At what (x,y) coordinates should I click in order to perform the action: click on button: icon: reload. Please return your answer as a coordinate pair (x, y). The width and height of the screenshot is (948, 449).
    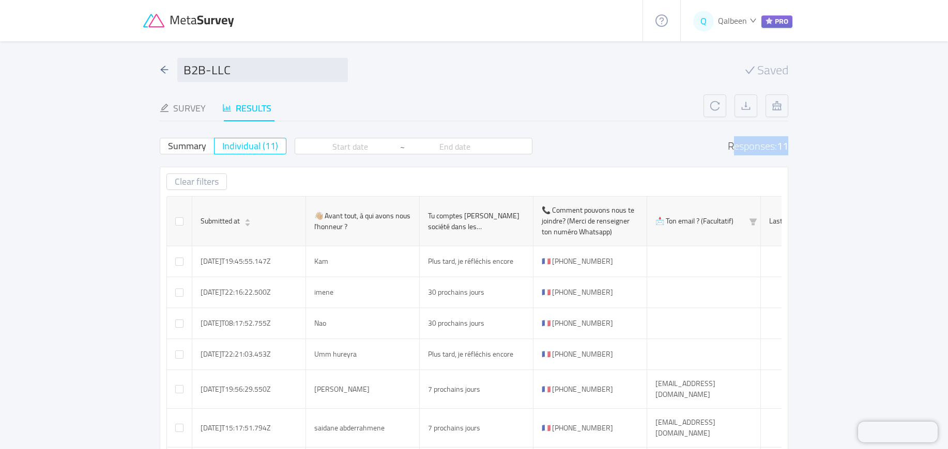
    Looking at the image, I should click on (715, 106).